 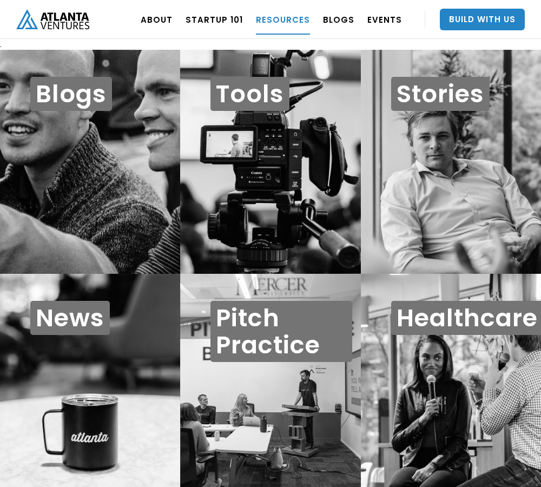 I want to click on a: Tools, so click(x=270, y=162).